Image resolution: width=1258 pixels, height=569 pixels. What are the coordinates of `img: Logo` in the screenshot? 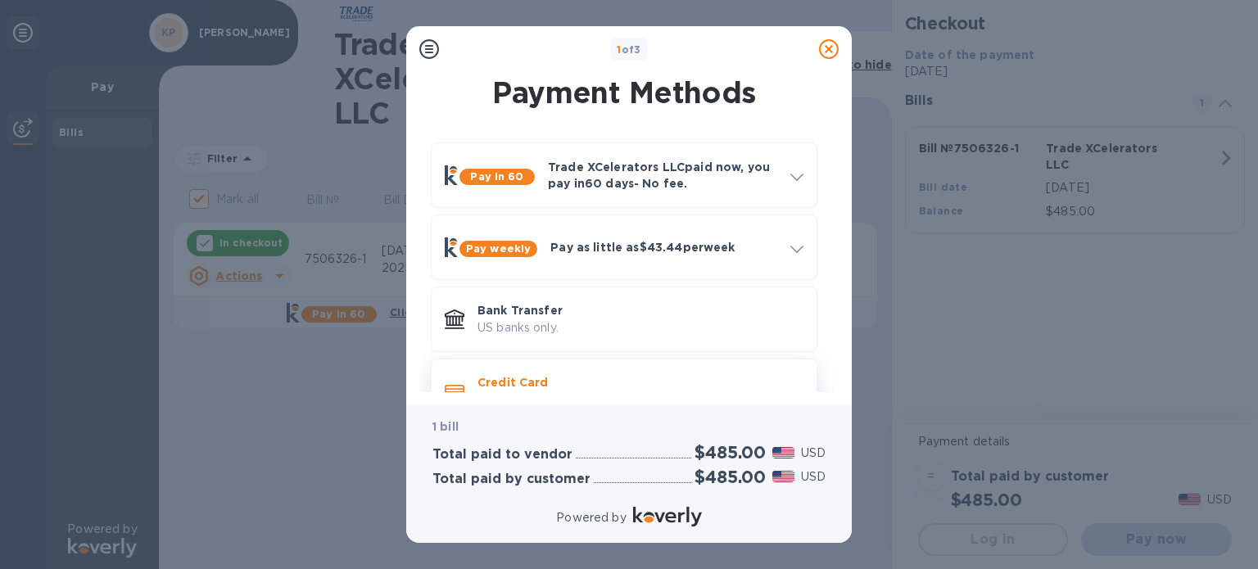 It's located at (668, 517).